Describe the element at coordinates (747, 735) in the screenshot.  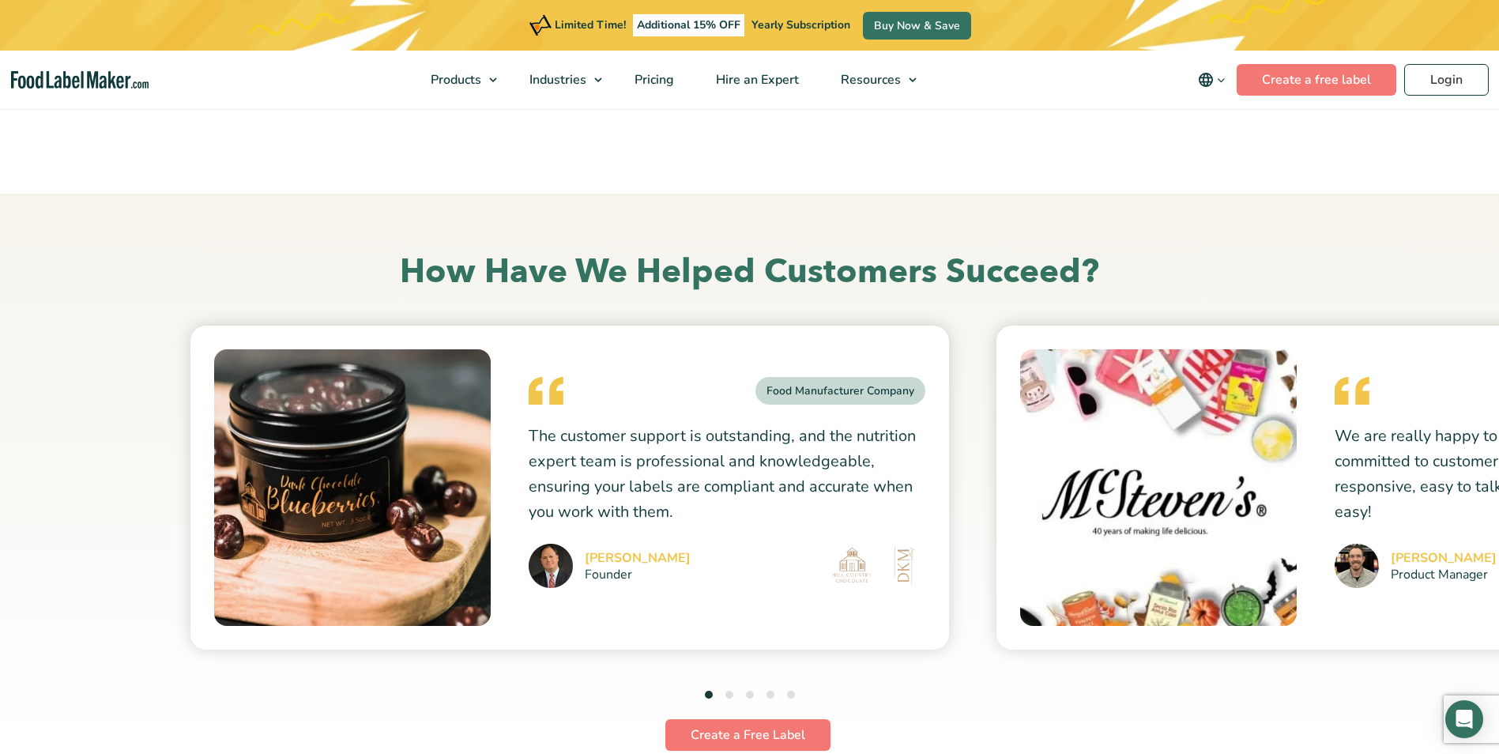
I see `a: Create a Free Label` at that location.